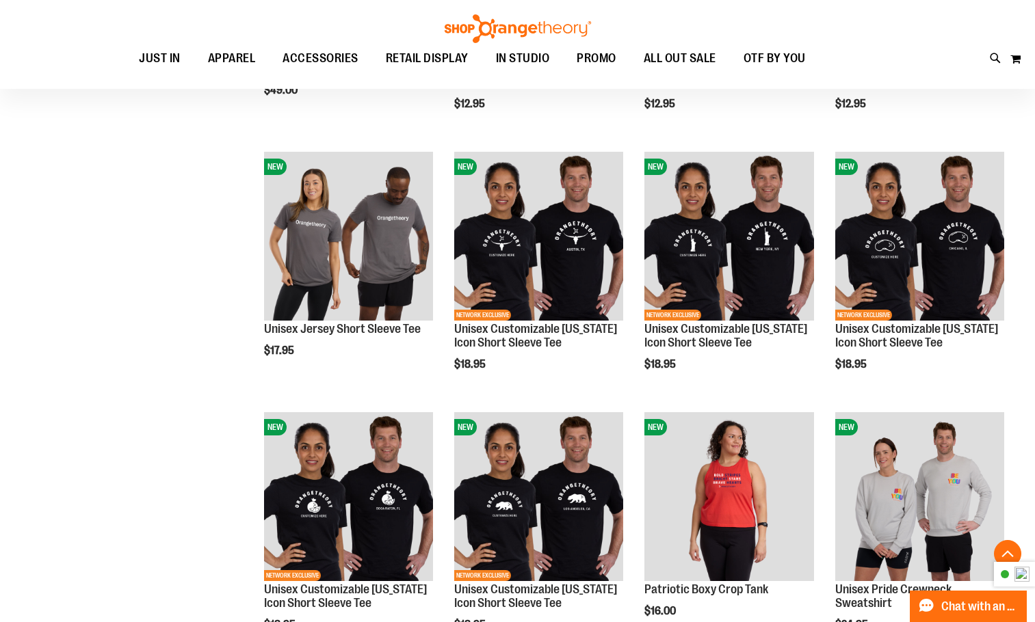 The width and height of the screenshot is (1035, 622). I want to click on a: Patriotic Boxy Crop TankNEW, so click(728, 498).